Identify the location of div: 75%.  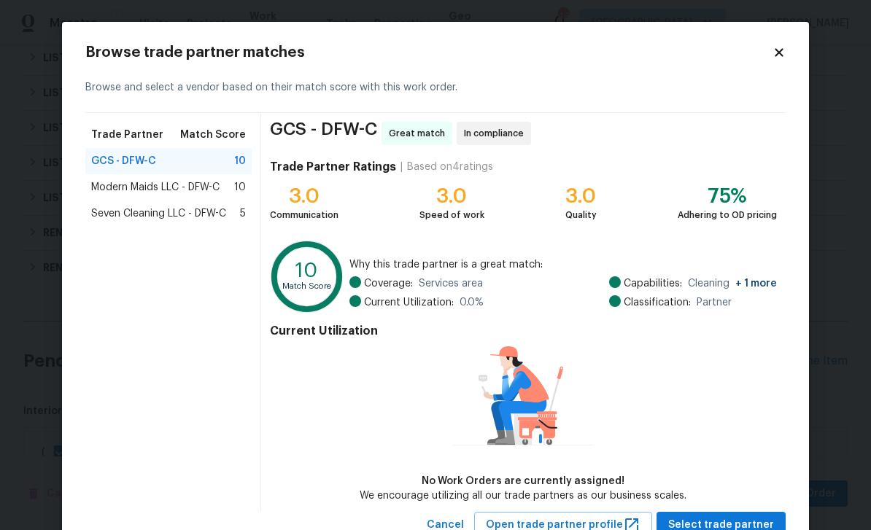
(727, 196).